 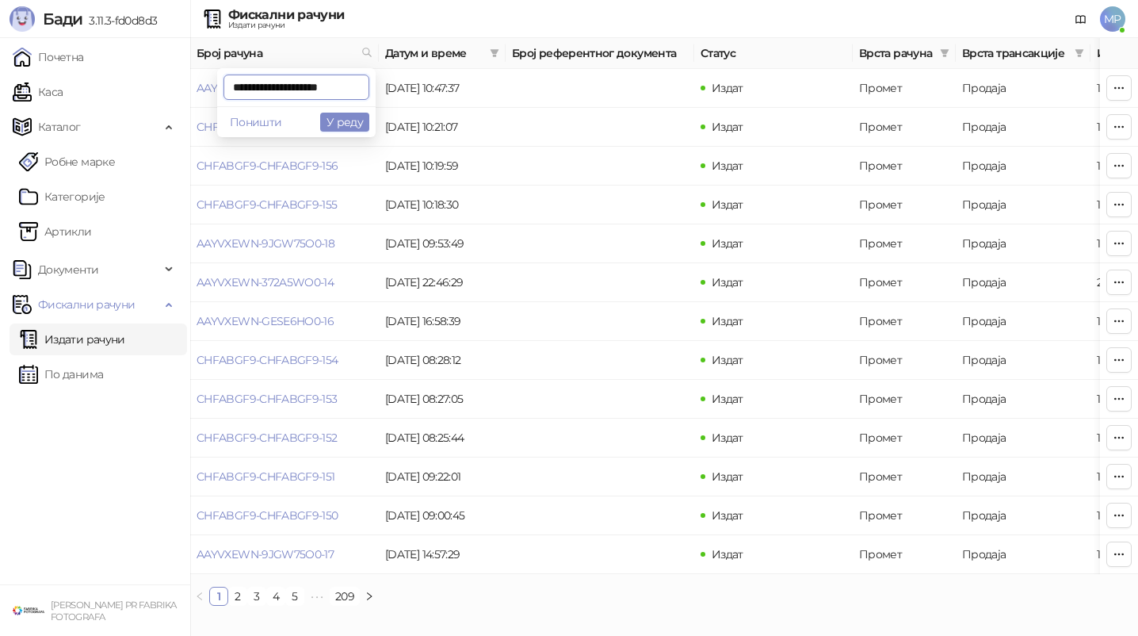 I want to click on a: 209, so click(x=345, y=596).